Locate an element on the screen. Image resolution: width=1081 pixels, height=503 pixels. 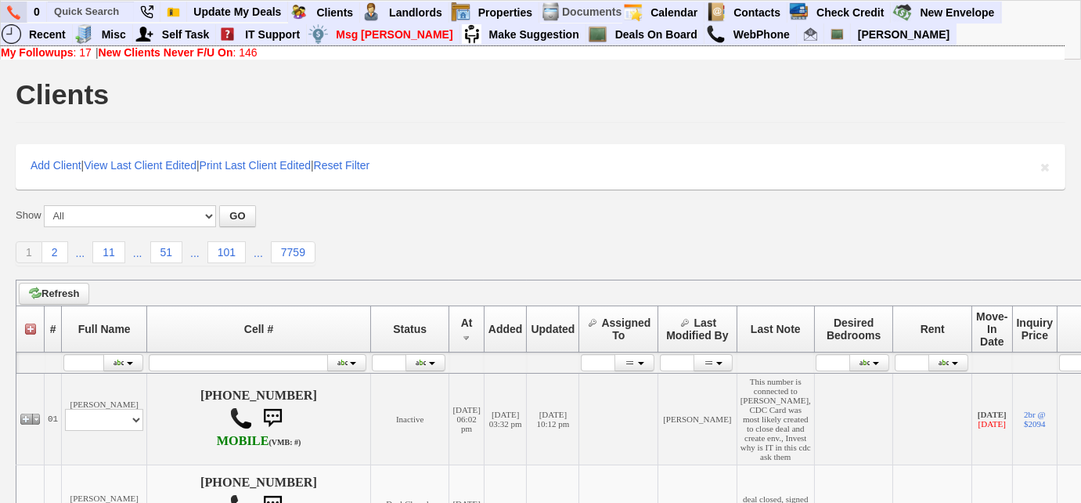
a: Calendar is located at coordinates (674, 13).